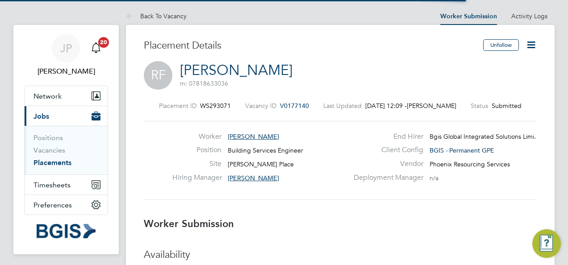 The height and width of the screenshot is (265, 568). What do you see at coordinates (197, 164) in the screenshot?
I see `label: Site` at bounding box center [197, 164].